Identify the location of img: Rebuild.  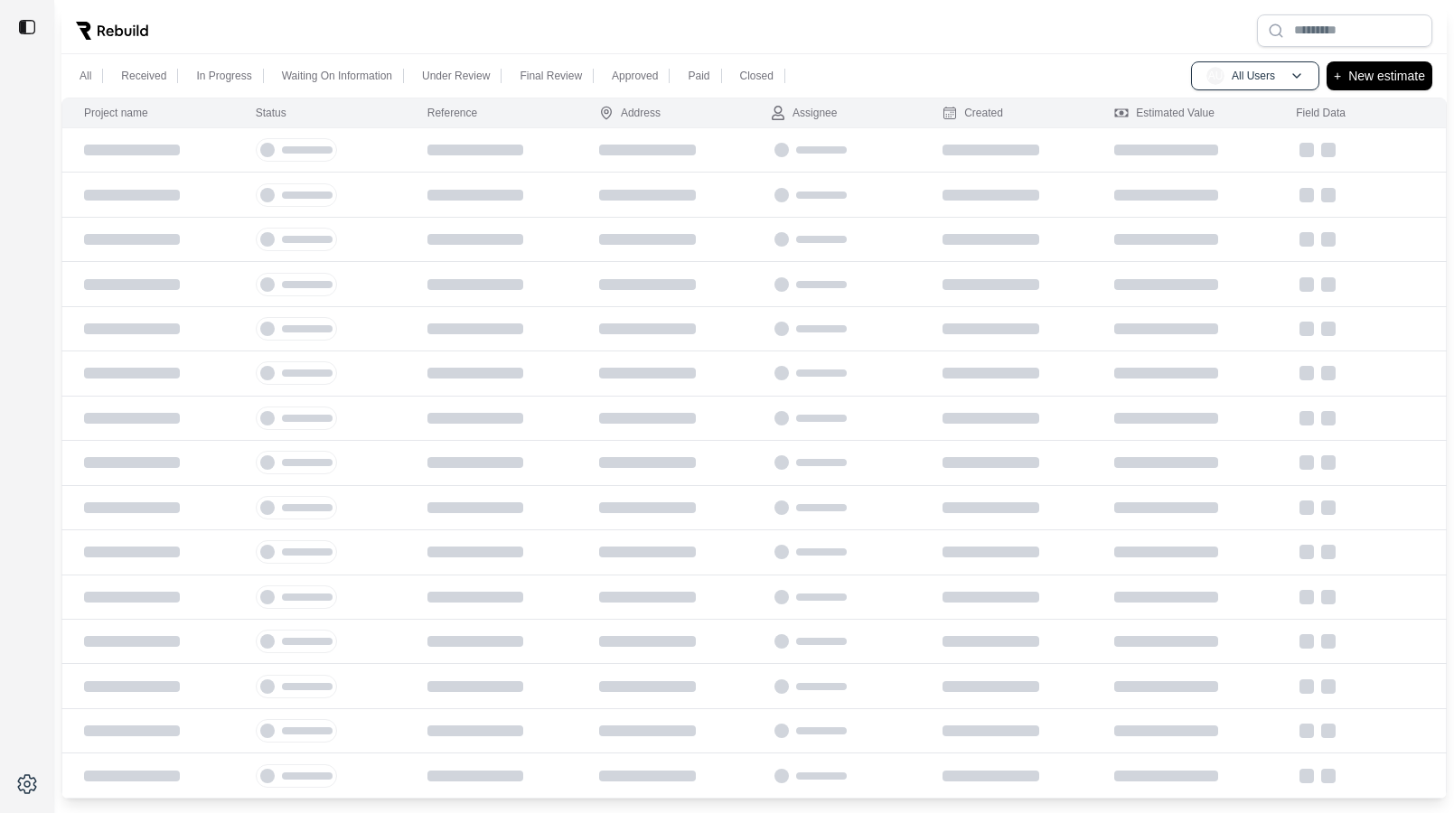
(112, 31).